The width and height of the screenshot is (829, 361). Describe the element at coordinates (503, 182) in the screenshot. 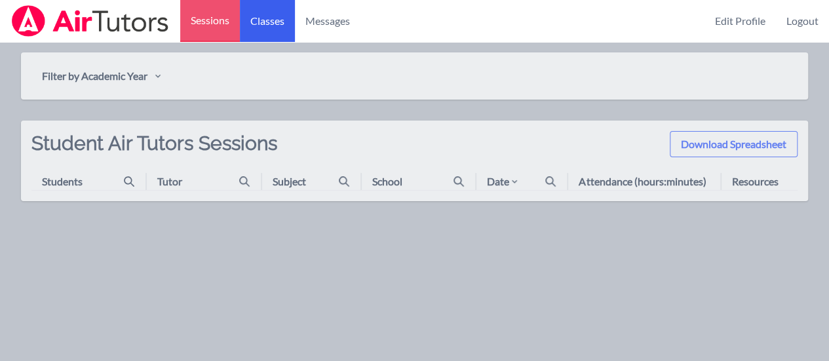

I see `div: Date` at that location.